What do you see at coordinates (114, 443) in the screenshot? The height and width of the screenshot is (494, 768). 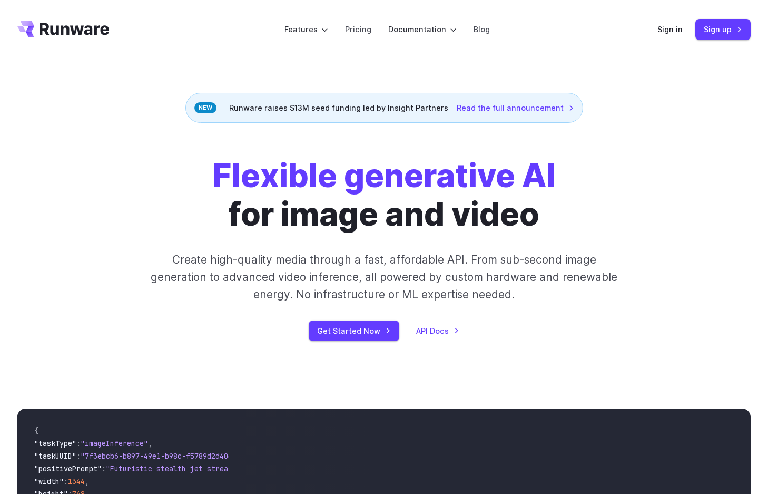 I see `span: "imageInference"` at bounding box center [114, 443].